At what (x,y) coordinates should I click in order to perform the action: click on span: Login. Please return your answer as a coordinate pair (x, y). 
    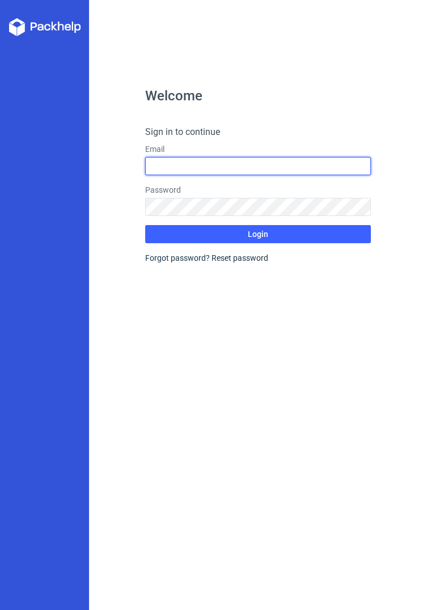
    Looking at the image, I should click on (258, 234).